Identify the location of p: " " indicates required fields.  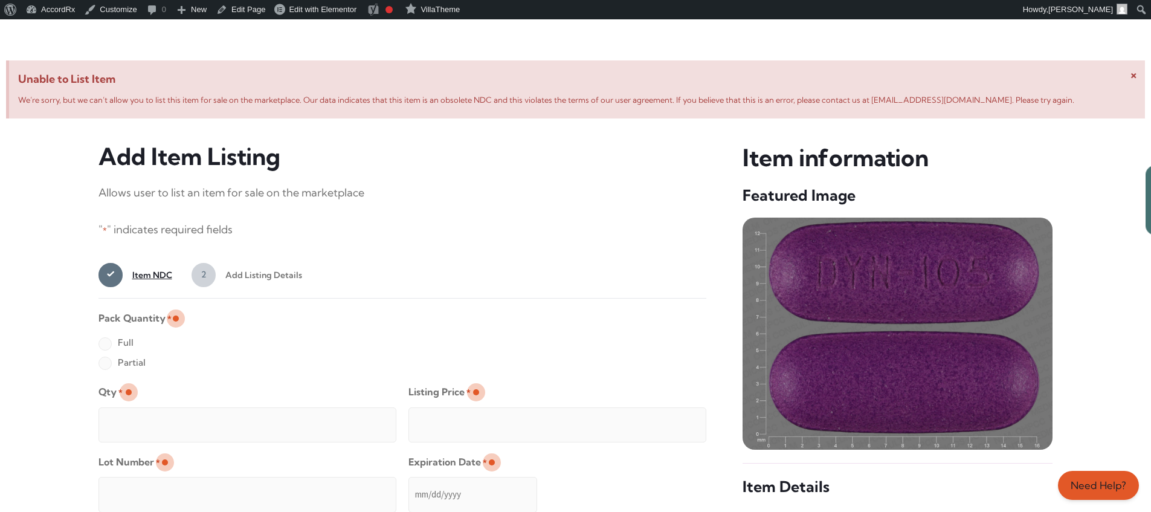
(402, 230).